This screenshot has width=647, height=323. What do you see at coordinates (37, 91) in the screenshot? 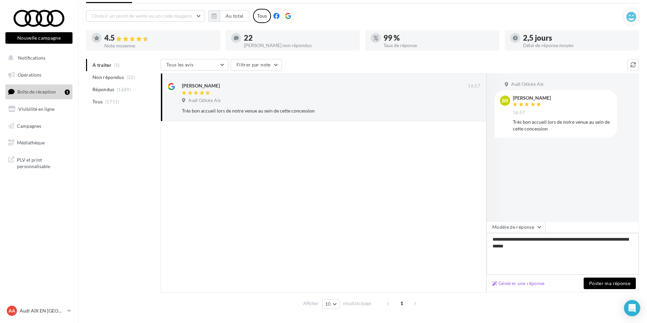
I see `span: Boîte de réception` at bounding box center [37, 91].